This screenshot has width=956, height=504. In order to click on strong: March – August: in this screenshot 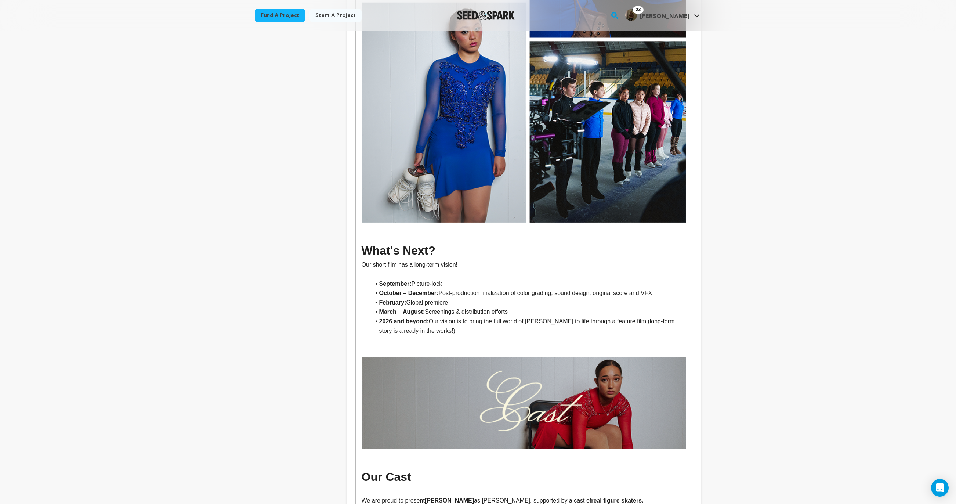, I will do `click(402, 311)`.